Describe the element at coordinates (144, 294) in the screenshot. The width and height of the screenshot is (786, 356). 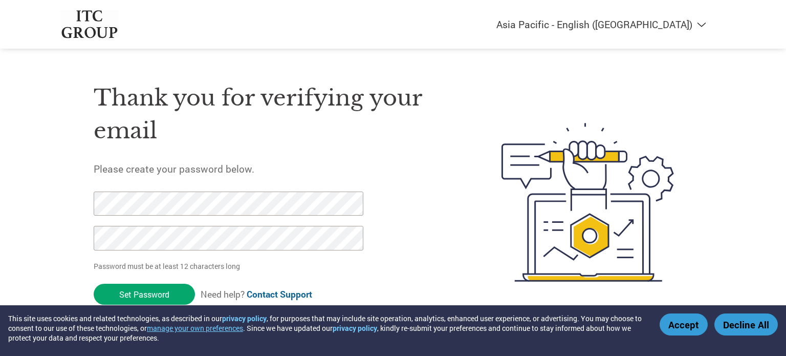
I see `input: Set Password` at that location.